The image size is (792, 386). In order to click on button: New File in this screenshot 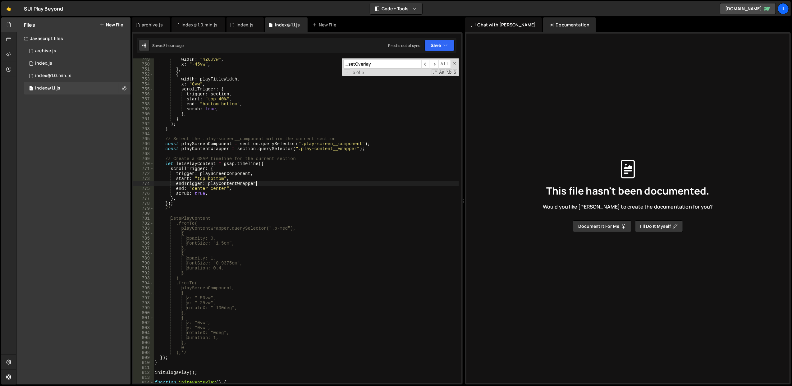, I will do `click(111, 25)`.